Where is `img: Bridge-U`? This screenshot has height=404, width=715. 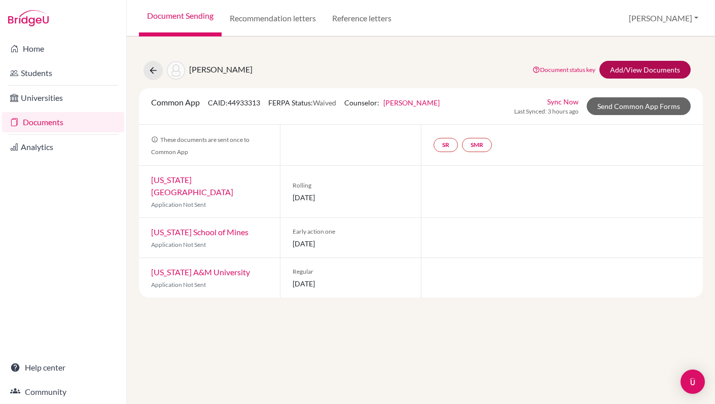
img: Bridge-U is located at coordinates (28, 18).